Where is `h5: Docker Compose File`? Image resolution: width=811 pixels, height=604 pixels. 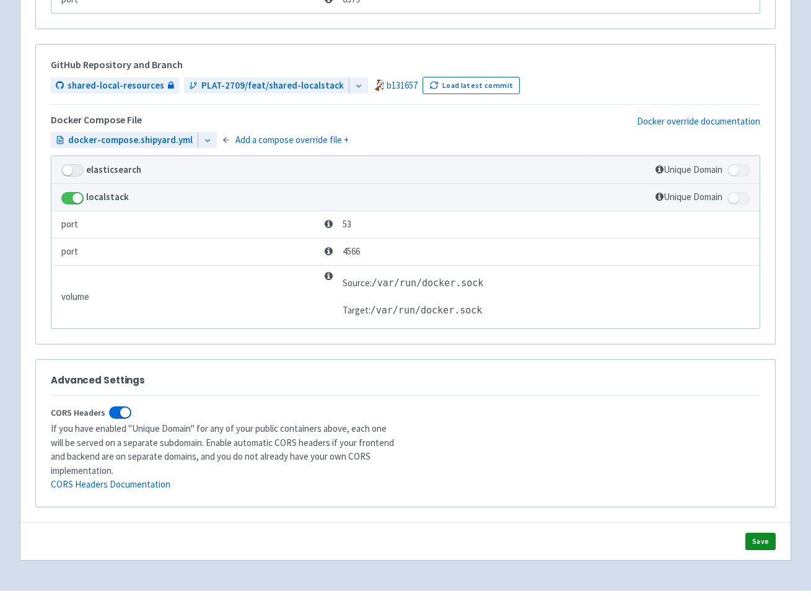
h5: Docker Compose File is located at coordinates (96, 120).